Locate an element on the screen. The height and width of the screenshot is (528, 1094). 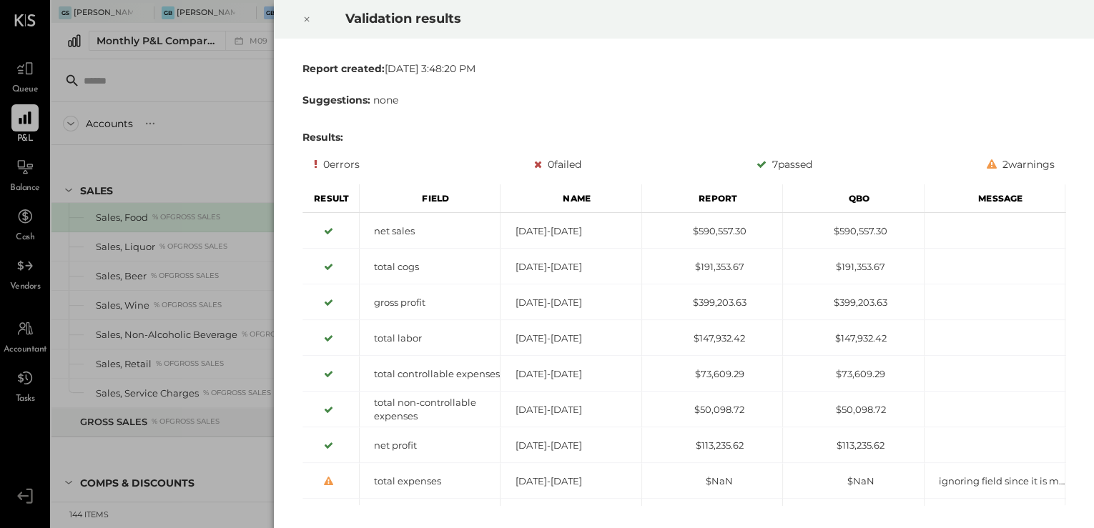
b: Suggestions: is located at coordinates (336, 100).